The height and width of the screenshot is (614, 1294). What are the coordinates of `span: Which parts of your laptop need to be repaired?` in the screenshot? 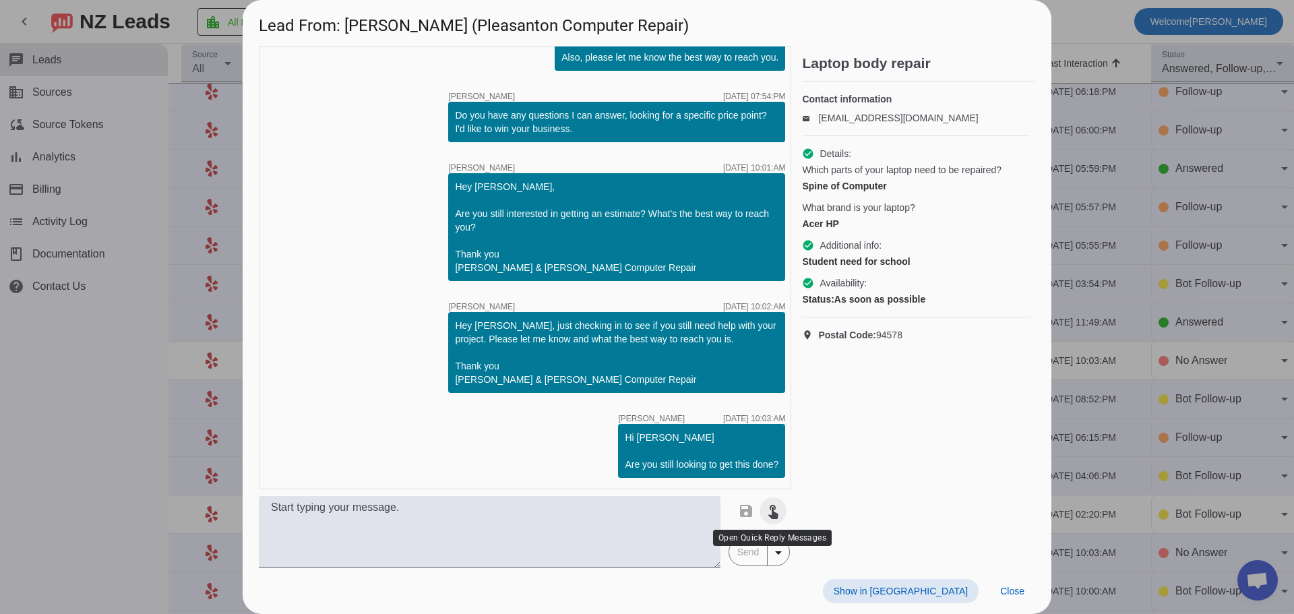 It's located at (902, 170).